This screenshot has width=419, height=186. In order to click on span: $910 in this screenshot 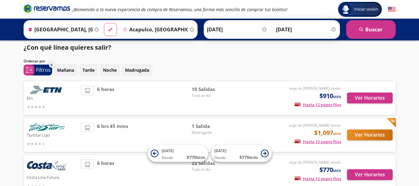, I will do `click(330, 96)`.